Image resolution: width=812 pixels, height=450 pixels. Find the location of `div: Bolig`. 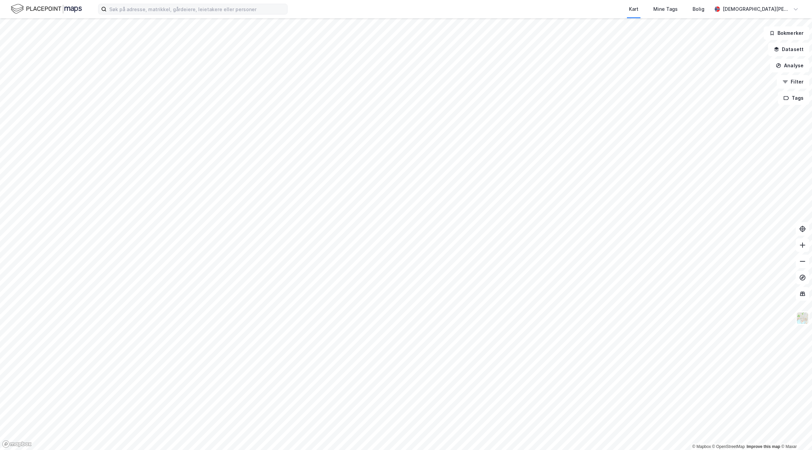

div: Bolig is located at coordinates (698, 9).